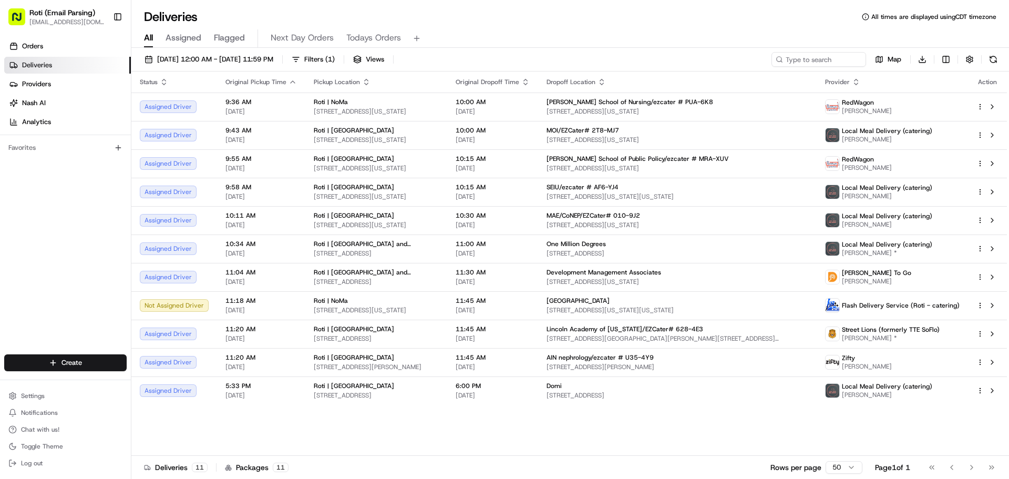  What do you see at coordinates (65, 396) in the screenshot?
I see `button: Settings` at bounding box center [65, 396].